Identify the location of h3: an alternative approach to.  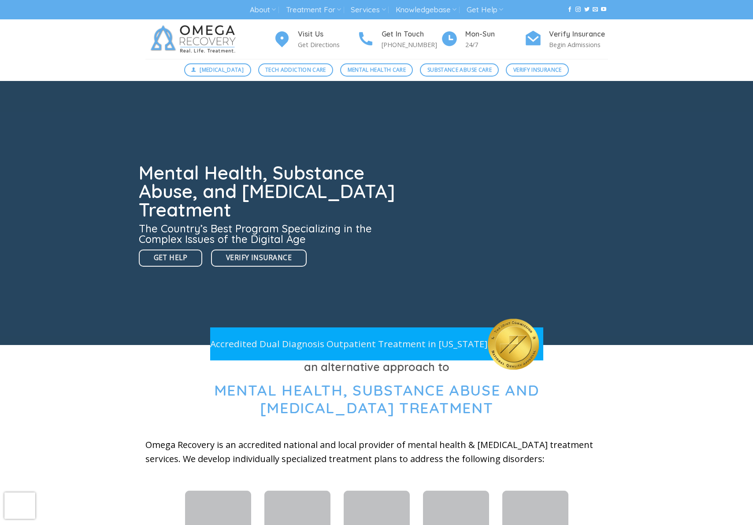
(377, 367).